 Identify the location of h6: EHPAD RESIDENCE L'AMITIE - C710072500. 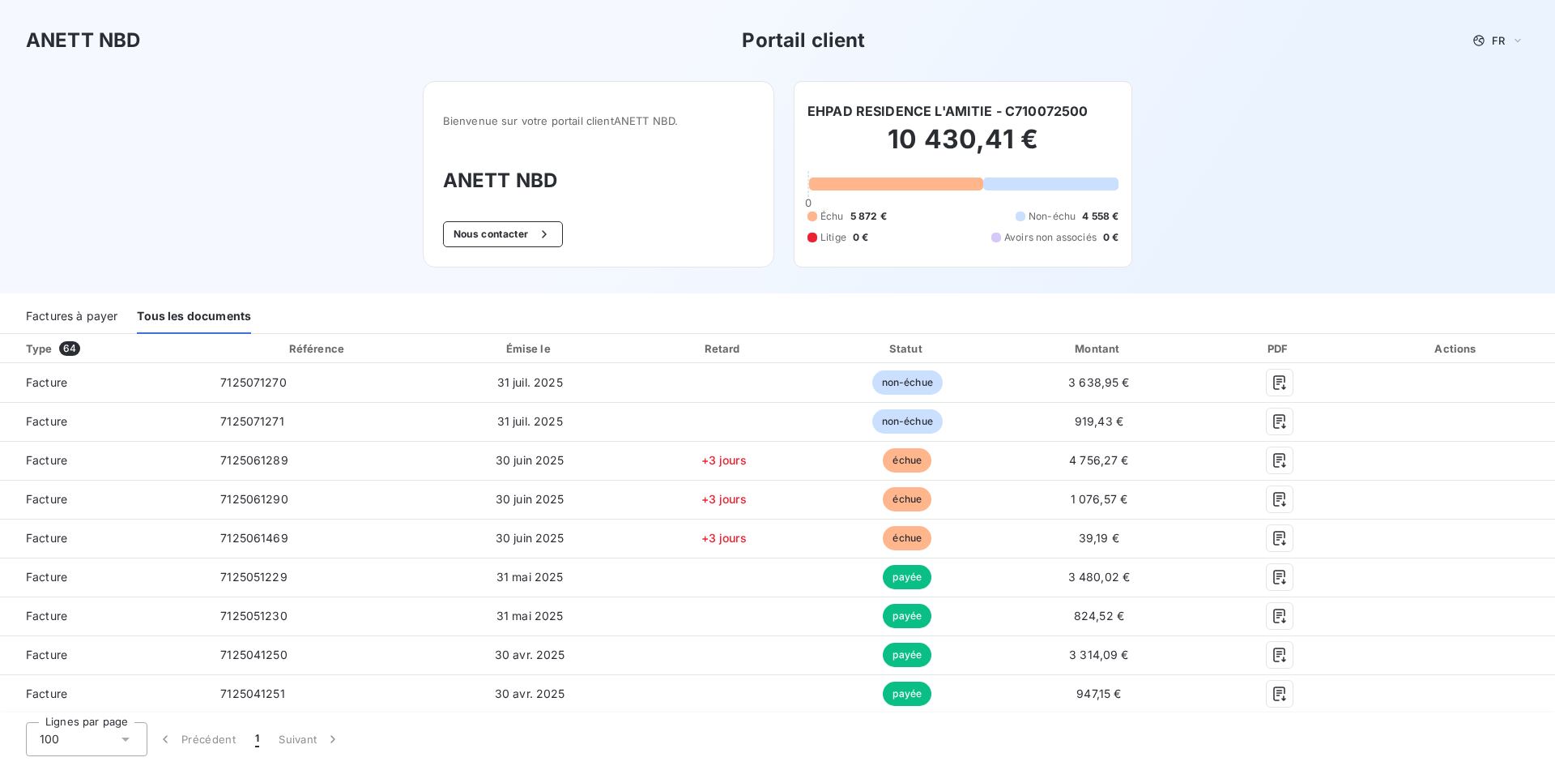
(948, 111).